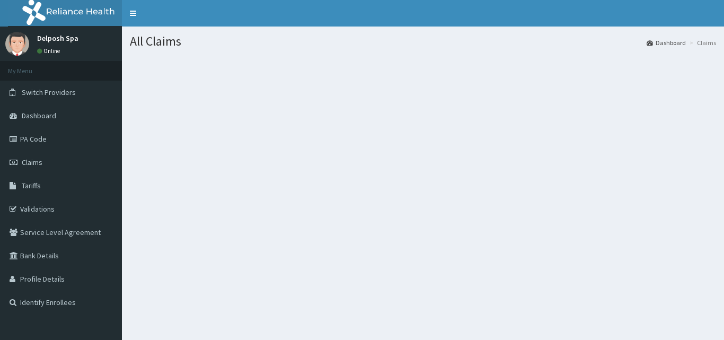 The width and height of the screenshot is (724, 340). What do you see at coordinates (423, 41) in the screenshot?
I see `h1: All Claims` at bounding box center [423, 41].